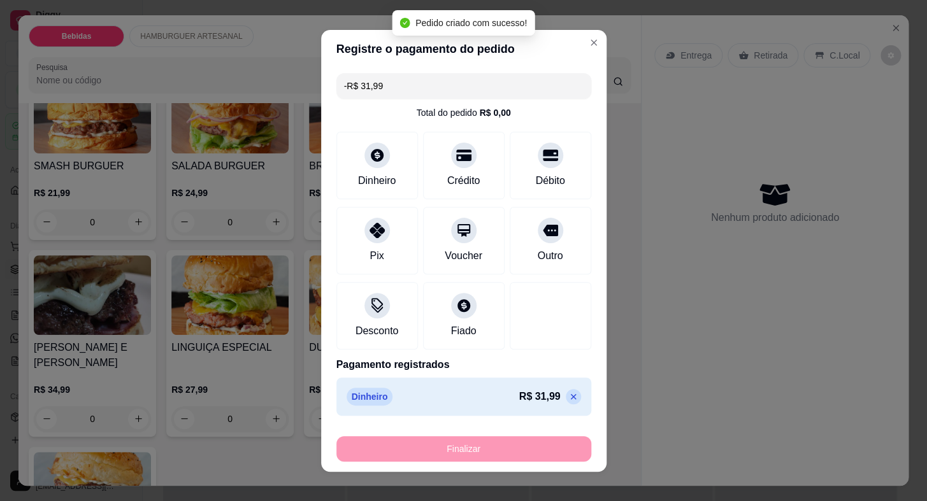 The height and width of the screenshot is (501, 927). What do you see at coordinates (463, 256) in the screenshot?
I see `div: Voucher` at bounding box center [463, 256].